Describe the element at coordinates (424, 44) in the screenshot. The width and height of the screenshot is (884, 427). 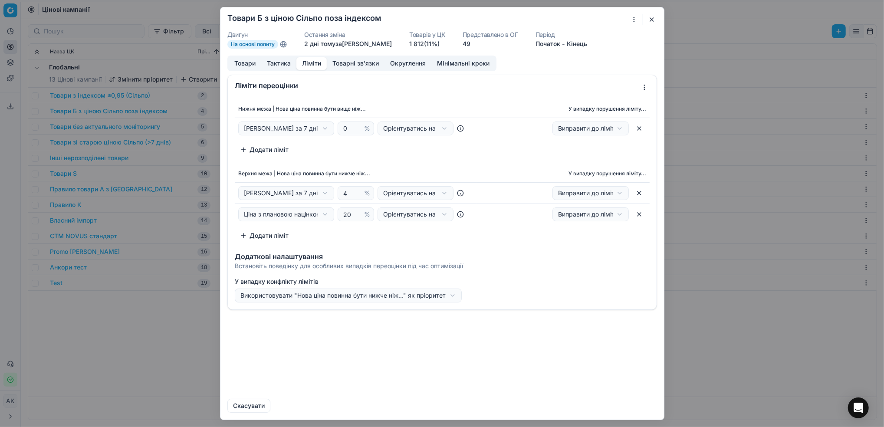
I see `a: 1 812(11%)` at that location.